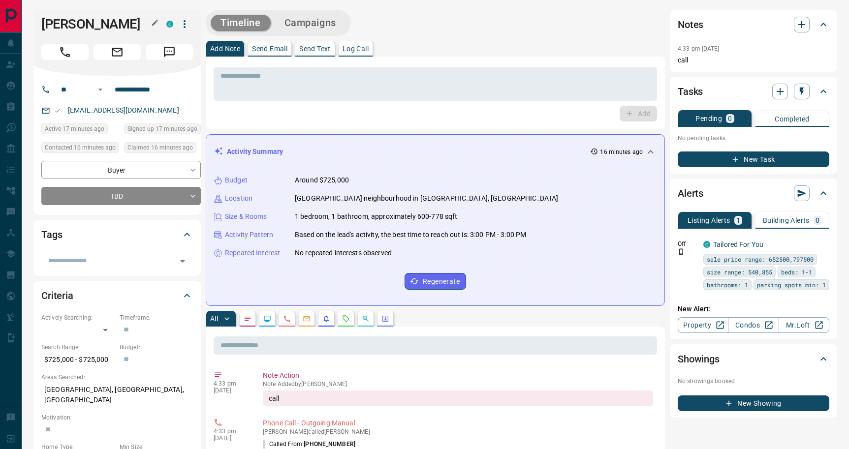 The width and height of the screenshot is (849, 449). What do you see at coordinates (246, 217) in the screenshot?
I see `p: Size & Rooms` at bounding box center [246, 217].